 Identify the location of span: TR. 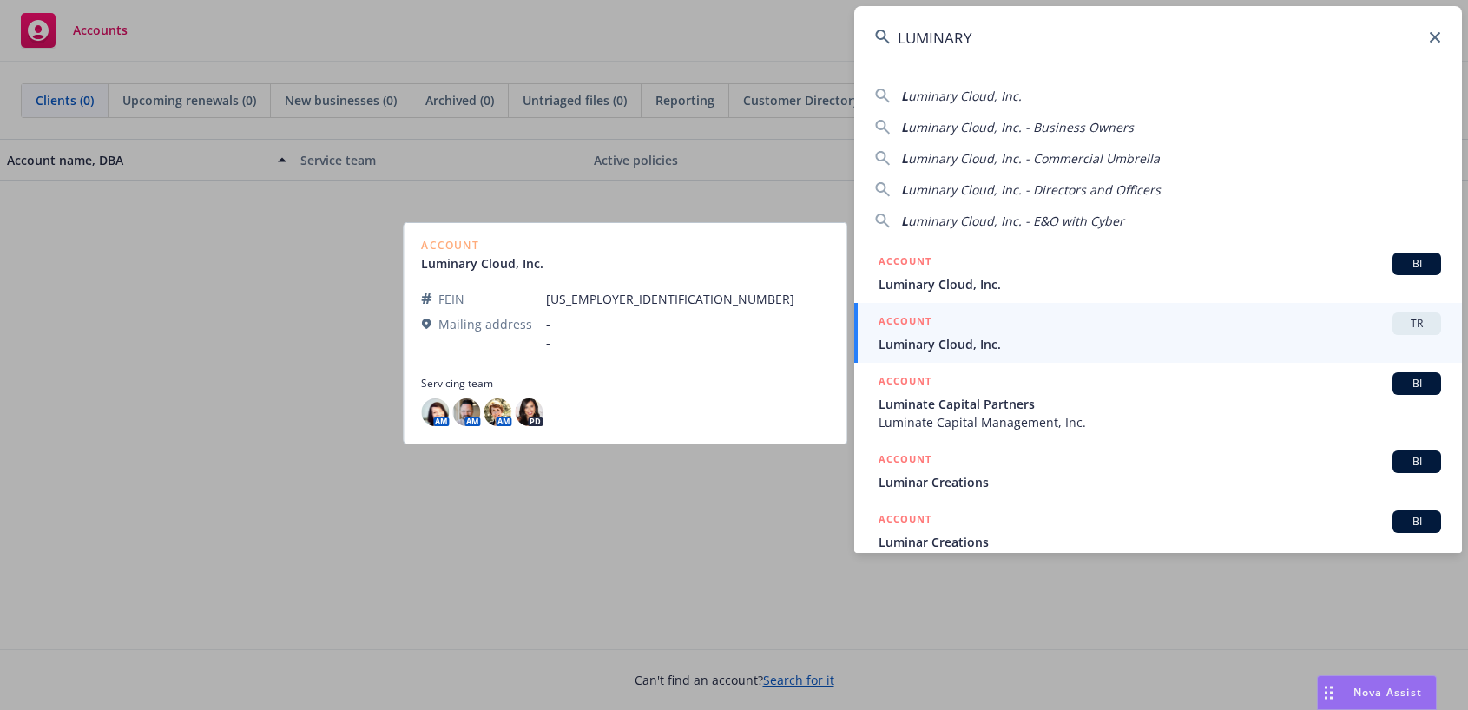
(1417, 324).